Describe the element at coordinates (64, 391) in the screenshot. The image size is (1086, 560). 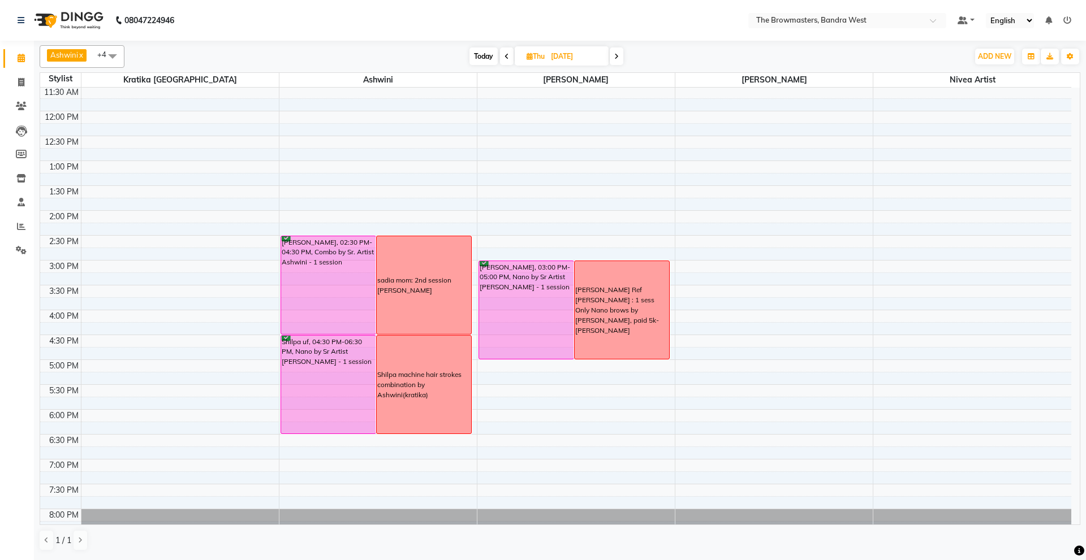
I see `div: 5:30 PM` at that location.